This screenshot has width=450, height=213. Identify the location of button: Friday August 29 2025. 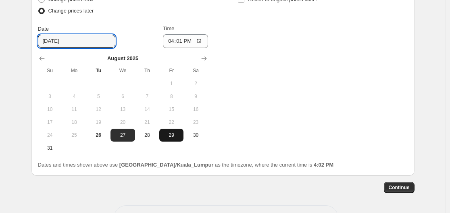
(171, 135).